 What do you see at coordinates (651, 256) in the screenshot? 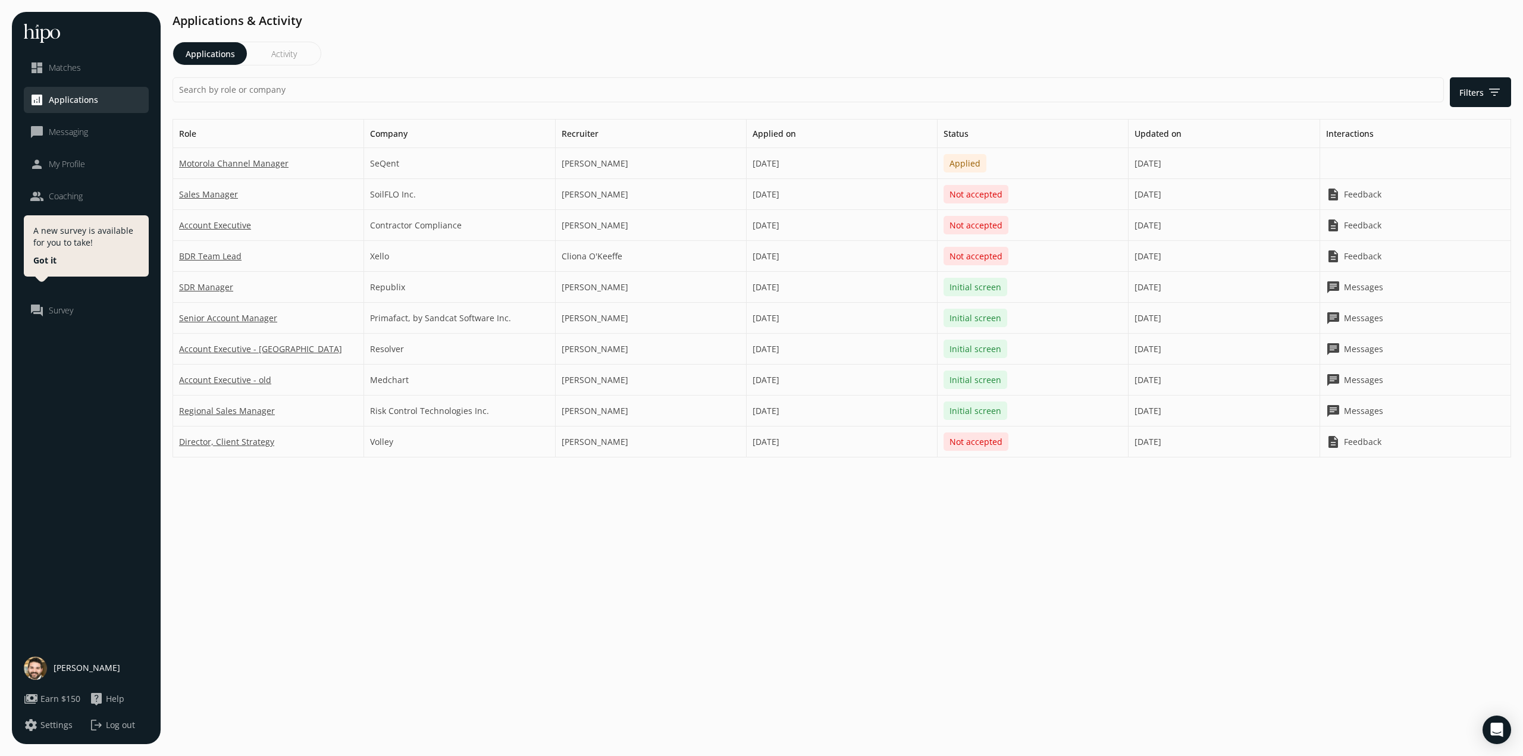
I see `div: Cliona O'Keeffe` at bounding box center [651, 256].